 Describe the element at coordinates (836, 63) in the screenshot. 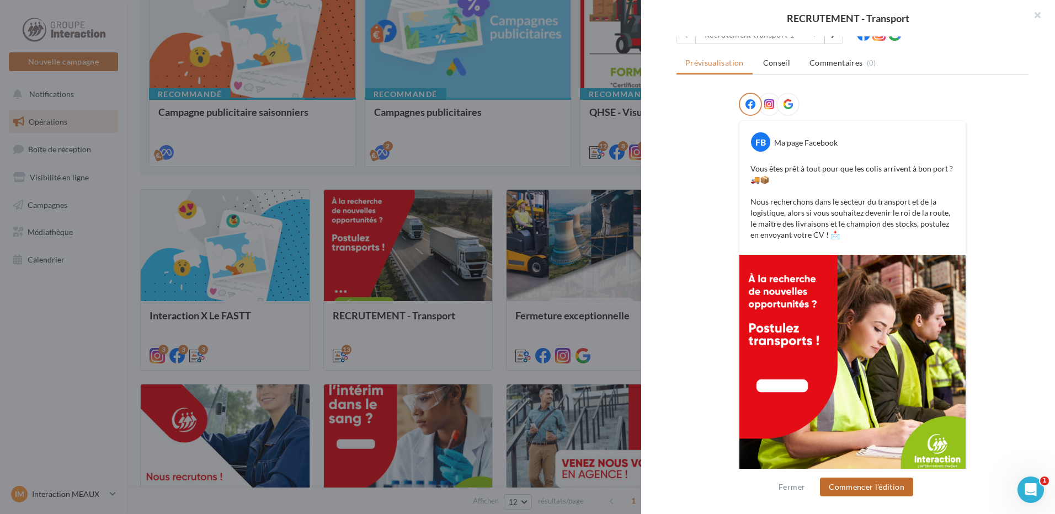

I see `span: Commentaires` at that location.